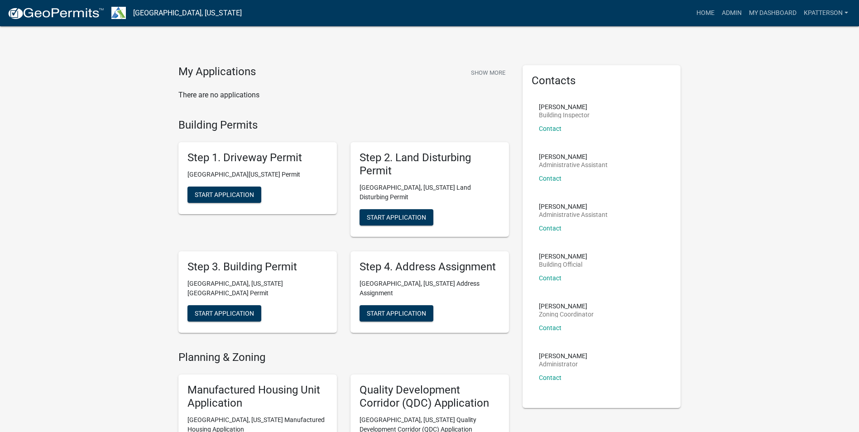 This screenshot has width=859, height=432. What do you see at coordinates (258, 397) in the screenshot?
I see `h5: Manufactured Housing Unit Application` at bounding box center [258, 397].